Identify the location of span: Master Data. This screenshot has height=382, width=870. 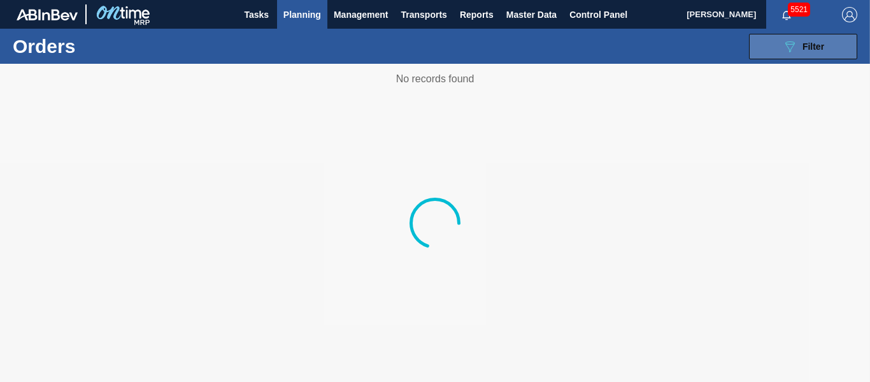
(531, 15).